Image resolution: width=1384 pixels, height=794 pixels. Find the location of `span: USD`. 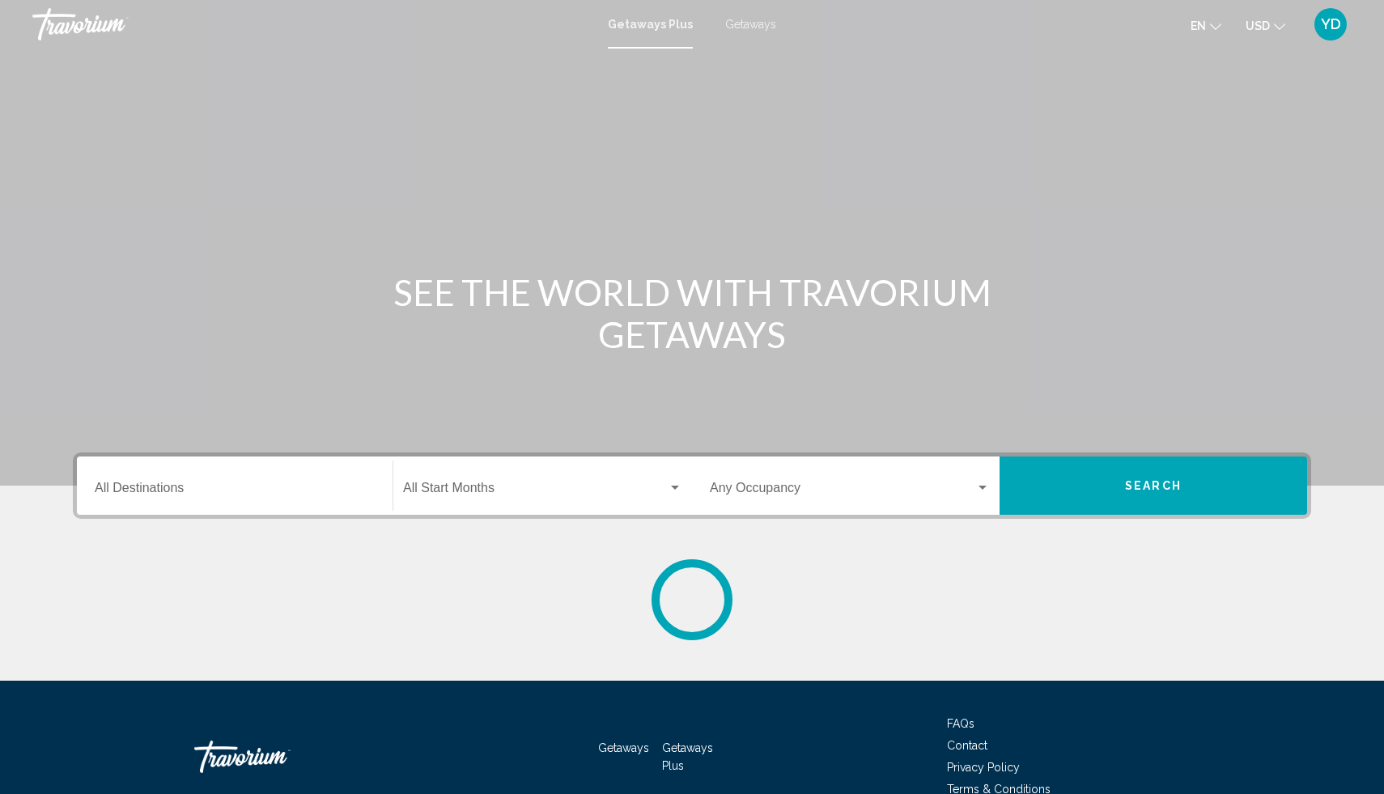

span: USD is located at coordinates (1258, 26).